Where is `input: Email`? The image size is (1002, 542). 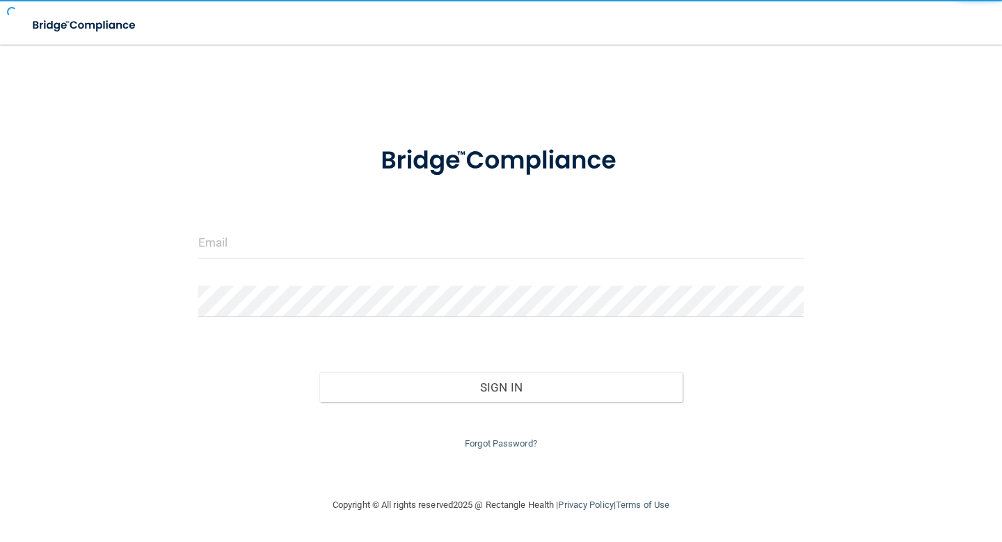
input: Email is located at coordinates (501, 242).